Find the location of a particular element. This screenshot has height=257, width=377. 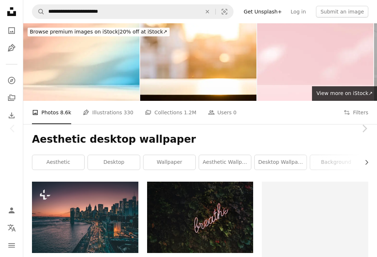

a: Browse premium images on iStock|20% off at iStock↗ is located at coordinates (98, 32).